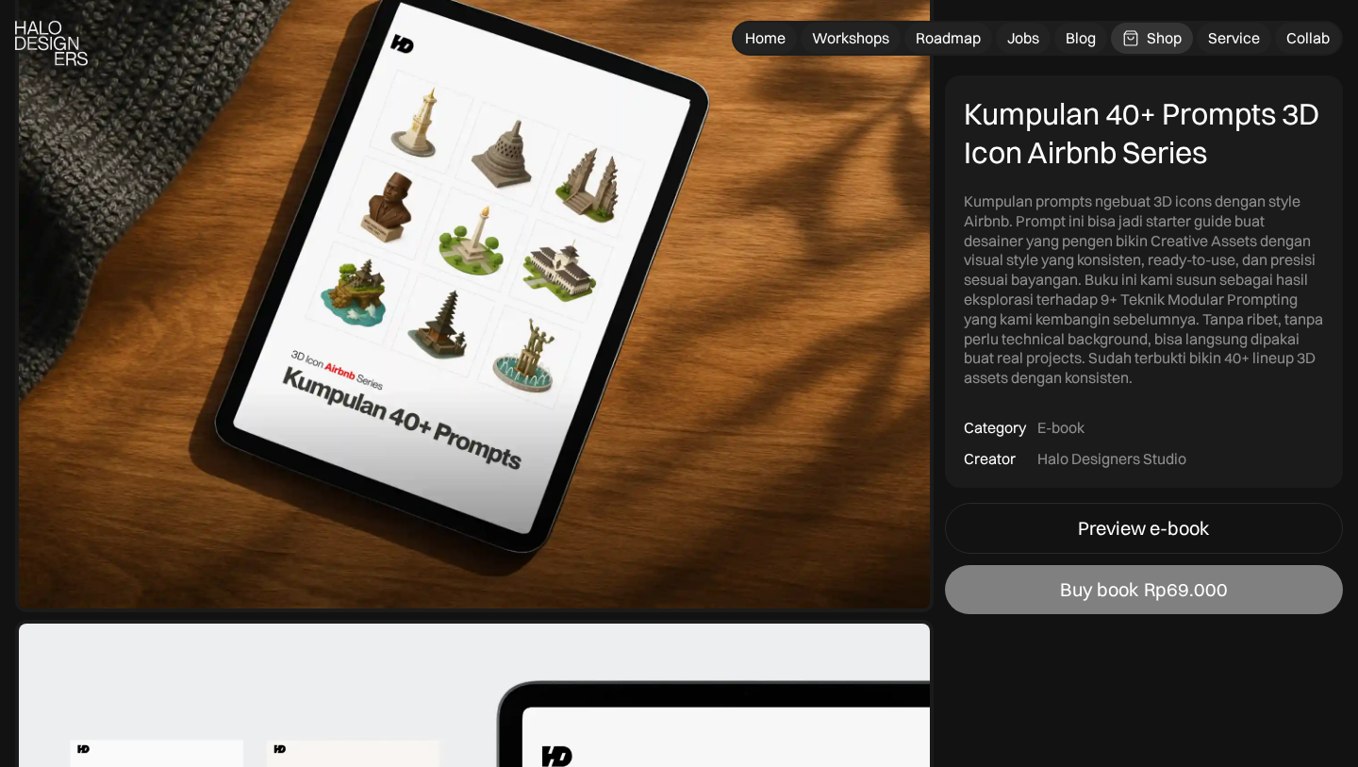 The image size is (1358, 767). I want to click on div: Service, so click(1234, 38).